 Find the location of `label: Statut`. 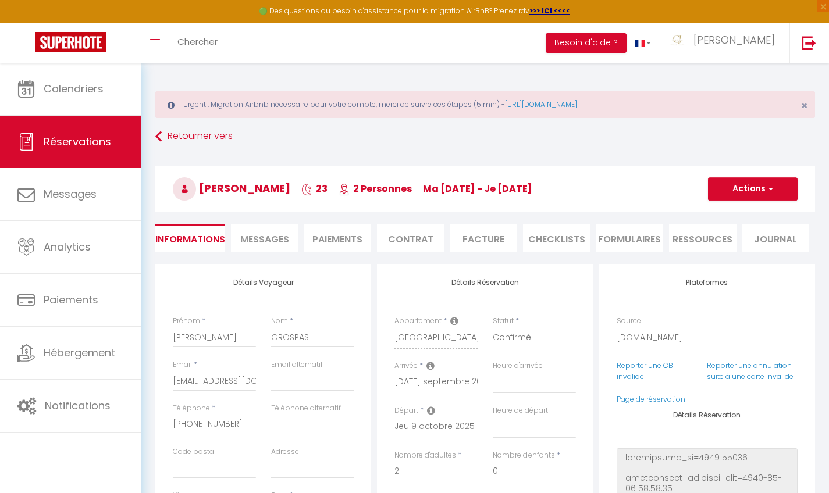

label: Statut is located at coordinates (503, 321).